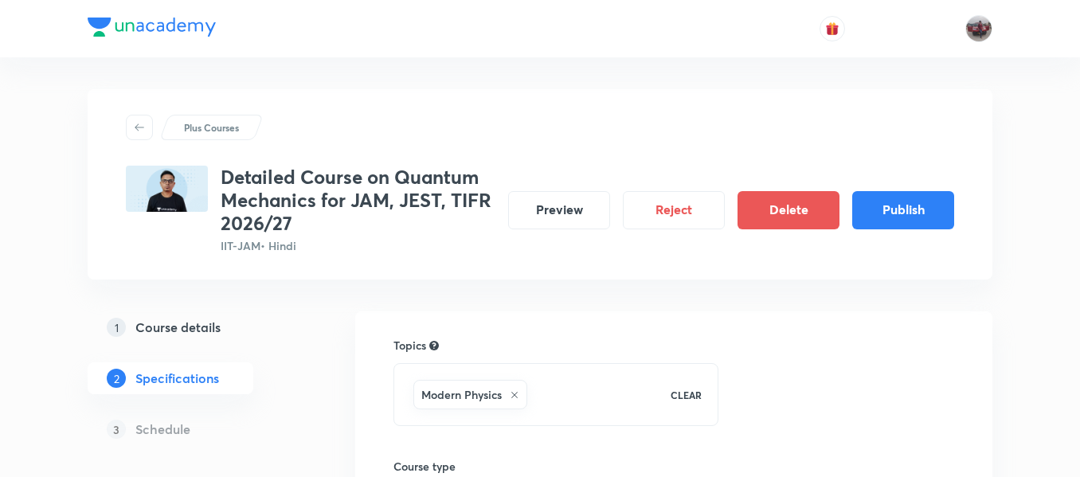 The image size is (1080, 477). Describe the element at coordinates (116, 429) in the screenshot. I see `p: 3` at that location.